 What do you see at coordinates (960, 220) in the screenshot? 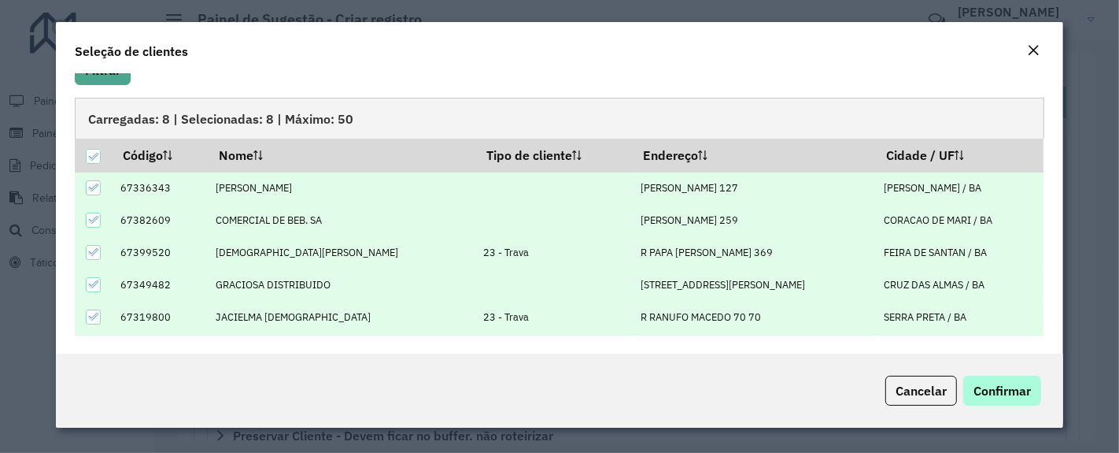
I see `td: CORACAO DE MARI / BA` at bounding box center [960, 220].